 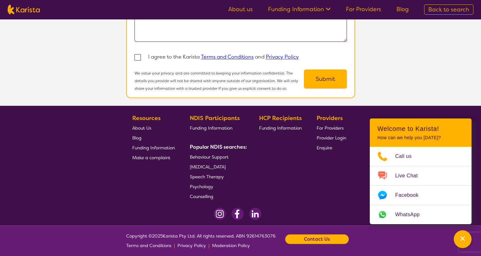 I want to click on b: Contact Us, so click(x=317, y=239).